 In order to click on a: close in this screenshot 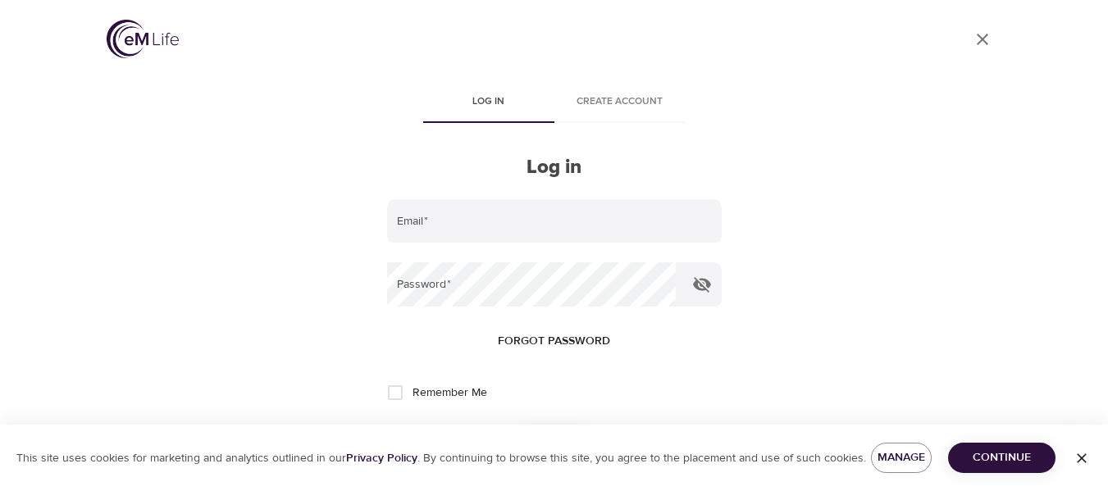, I will do `click(983, 39)`.